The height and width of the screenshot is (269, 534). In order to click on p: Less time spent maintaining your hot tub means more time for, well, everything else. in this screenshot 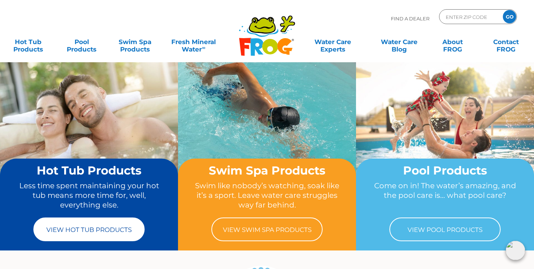, I will do `click(89, 195)`.